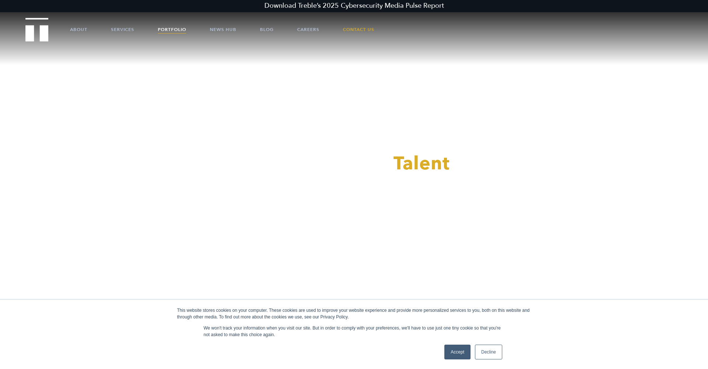  Describe the element at coordinates (79, 30) in the screenshot. I see `a: About` at that location.